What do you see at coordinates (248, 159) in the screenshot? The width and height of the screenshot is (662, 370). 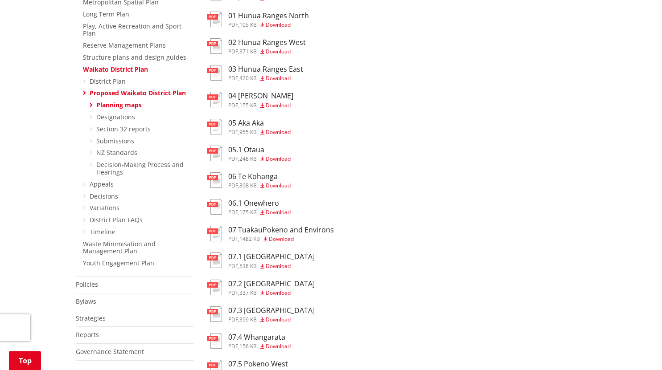 I see `span: 248 KB` at bounding box center [248, 159].